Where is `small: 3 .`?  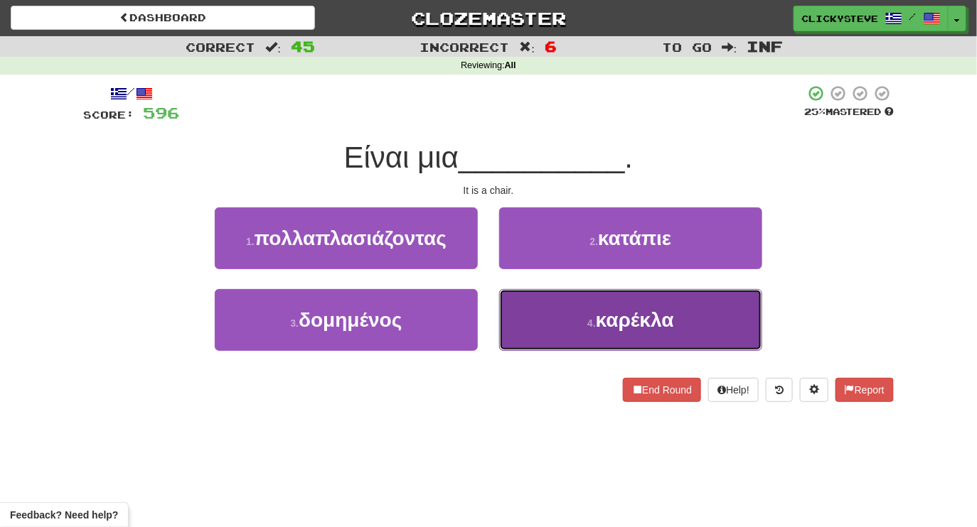
small: 3 . is located at coordinates (294, 323).